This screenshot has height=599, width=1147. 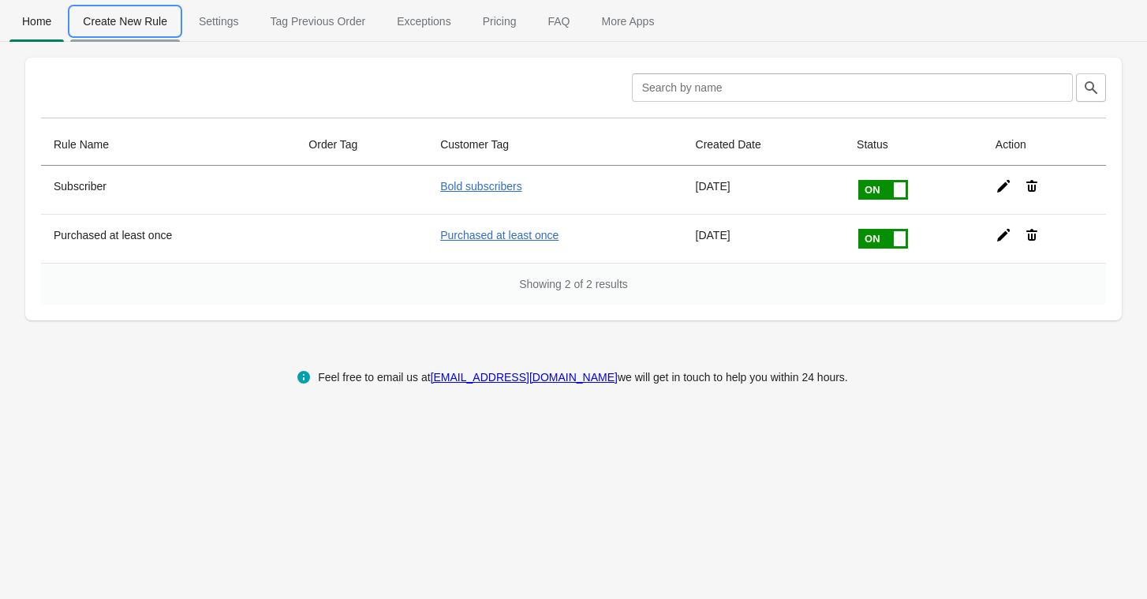 What do you see at coordinates (852, 88) in the screenshot?
I see `input: Search by name` at bounding box center [852, 88].